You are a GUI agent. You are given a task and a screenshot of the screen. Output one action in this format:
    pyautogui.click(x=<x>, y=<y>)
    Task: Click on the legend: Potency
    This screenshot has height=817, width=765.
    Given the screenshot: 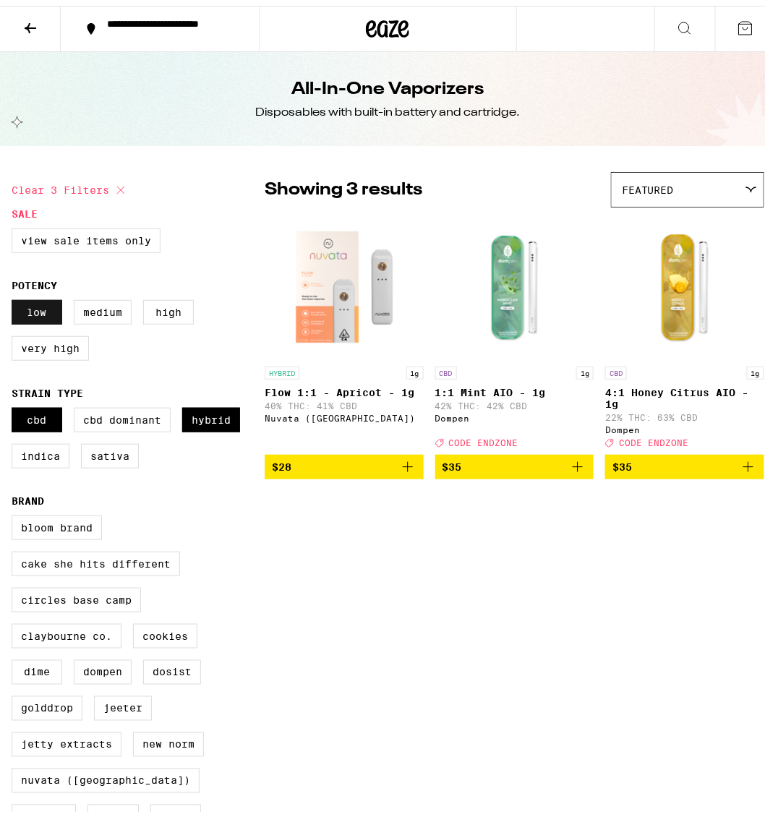 What is the action you would take?
    pyautogui.click(x=34, y=280)
    